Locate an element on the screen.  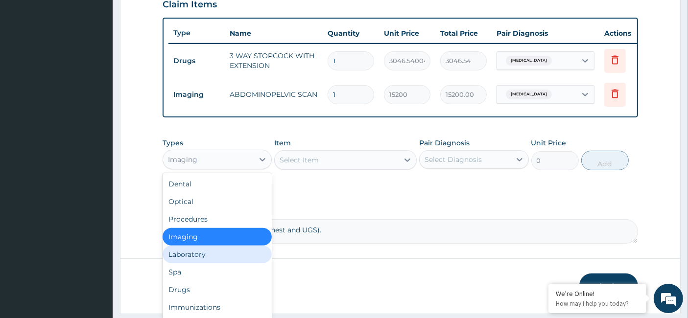
label: Item is located at coordinates (283, 143).